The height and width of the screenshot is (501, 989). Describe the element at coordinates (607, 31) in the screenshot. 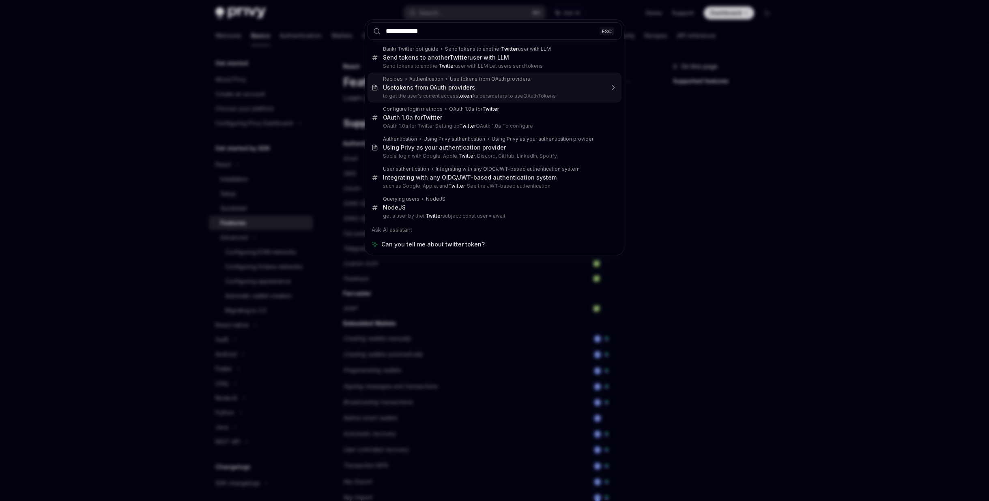

I see `div: ESC` at that location.